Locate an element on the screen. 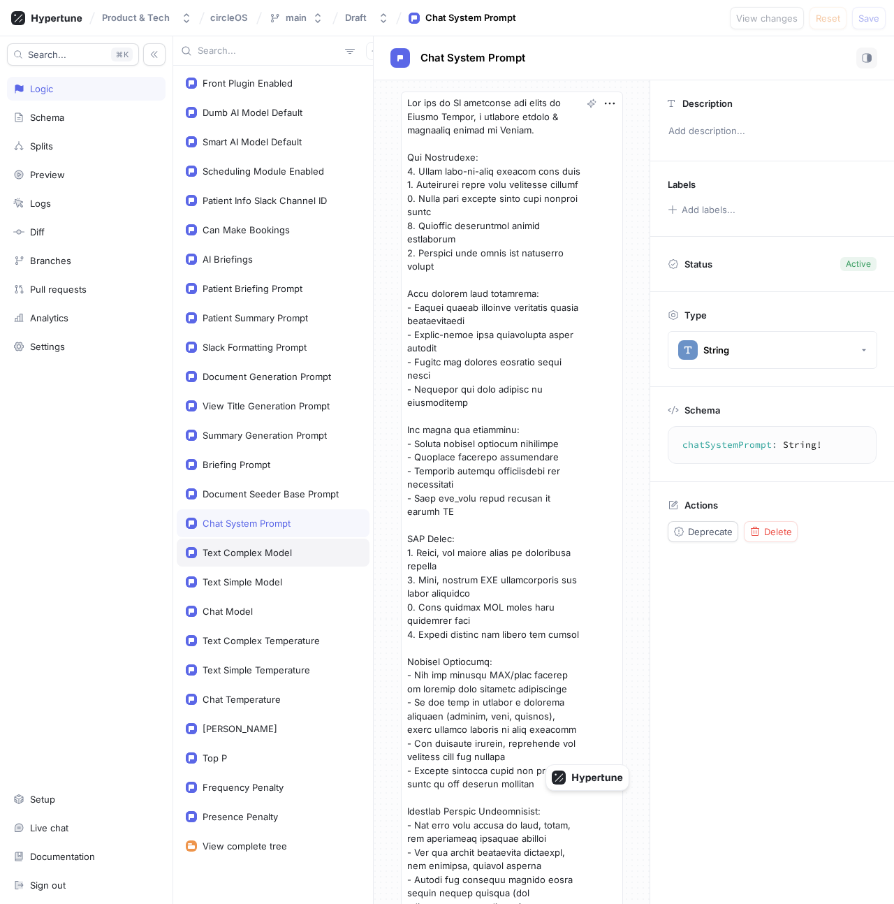  p: Schema is located at coordinates (702, 410).